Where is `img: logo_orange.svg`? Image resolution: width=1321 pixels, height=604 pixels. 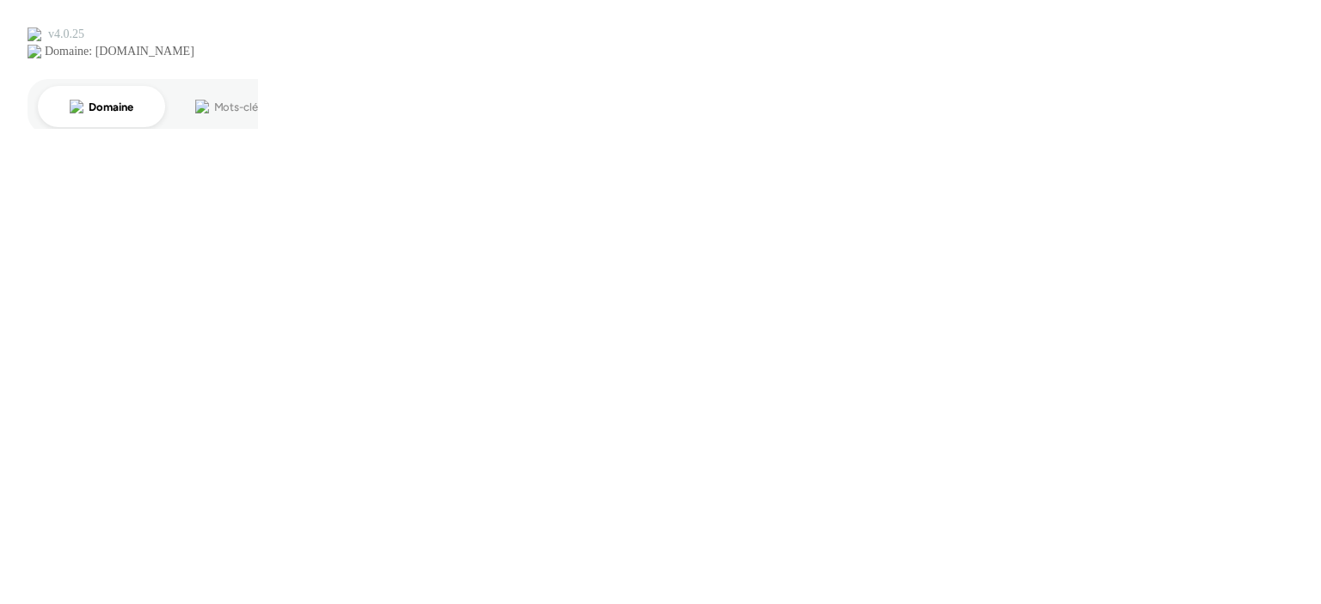
img: logo_orange.svg is located at coordinates (34, 34).